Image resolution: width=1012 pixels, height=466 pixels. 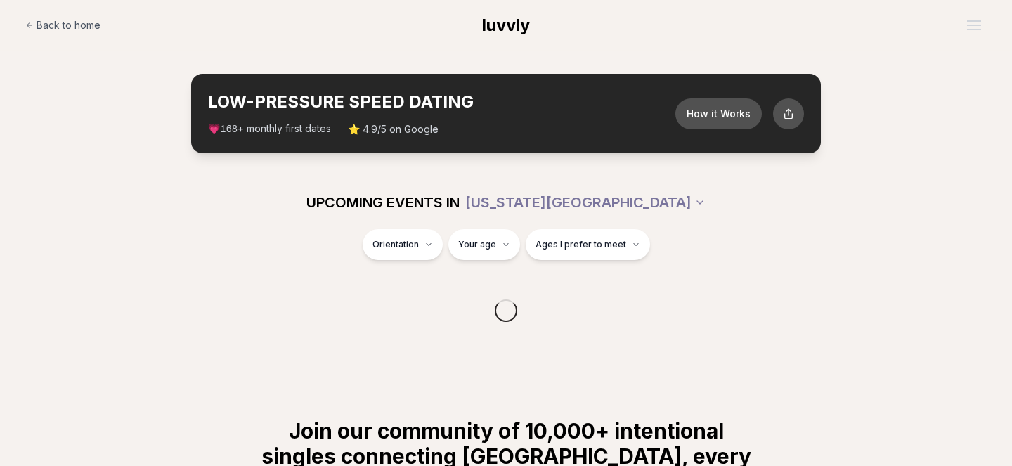 I want to click on button: Your age, so click(x=484, y=245).